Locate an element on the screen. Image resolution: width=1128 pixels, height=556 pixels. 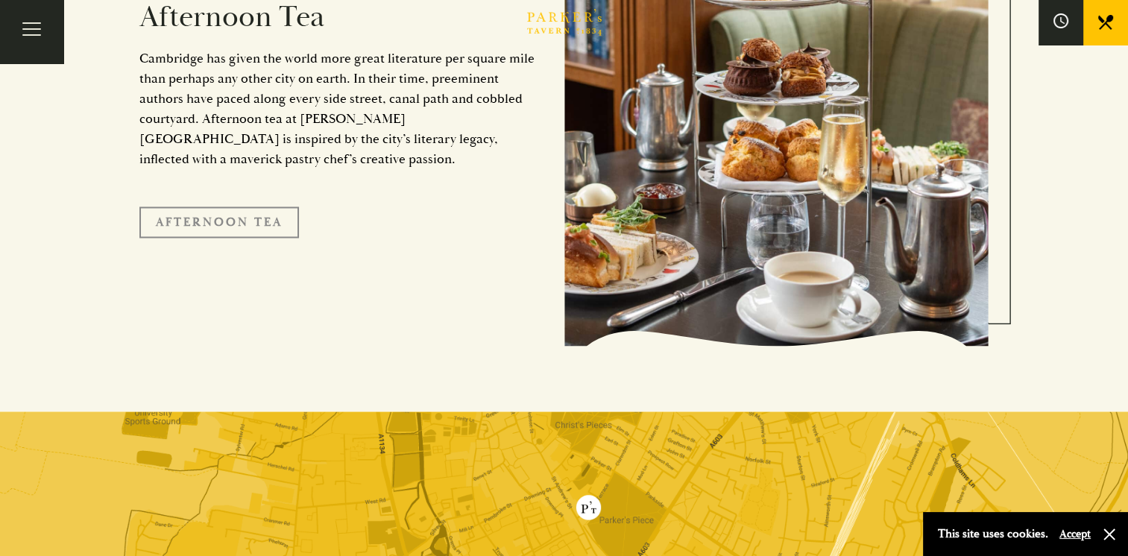
button: Close and accept is located at coordinates (1110, 535).